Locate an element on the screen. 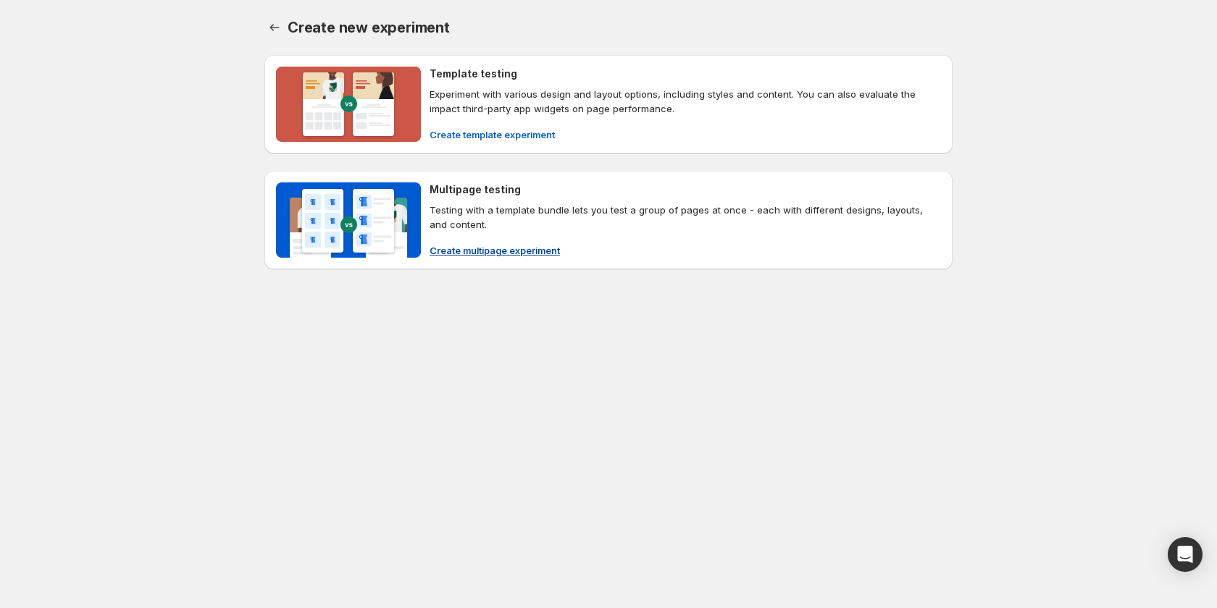  div: Open Intercom Messenger is located at coordinates (1185, 555).